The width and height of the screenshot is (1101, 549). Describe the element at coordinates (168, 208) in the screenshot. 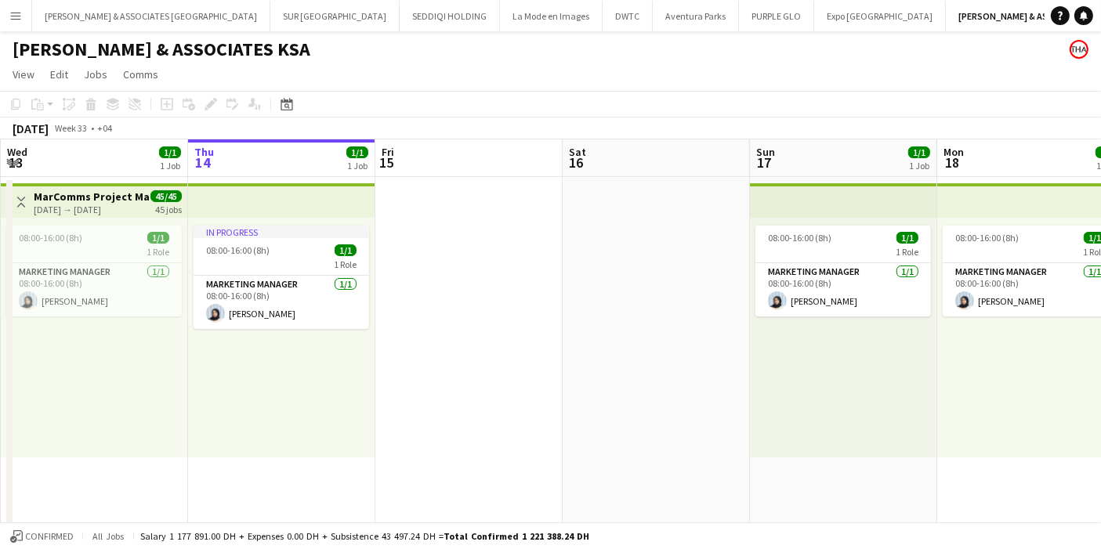

I see `div: 45 jobs` at that location.